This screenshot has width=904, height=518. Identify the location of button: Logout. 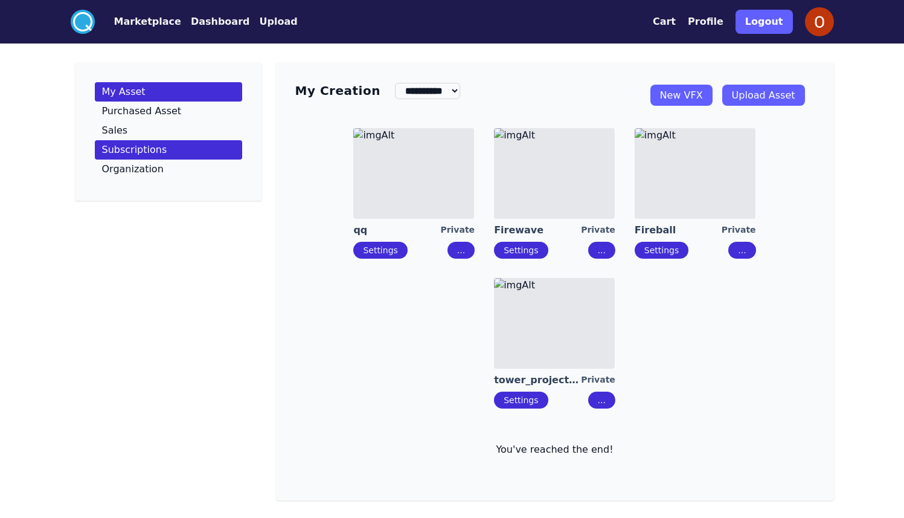
(764, 22).